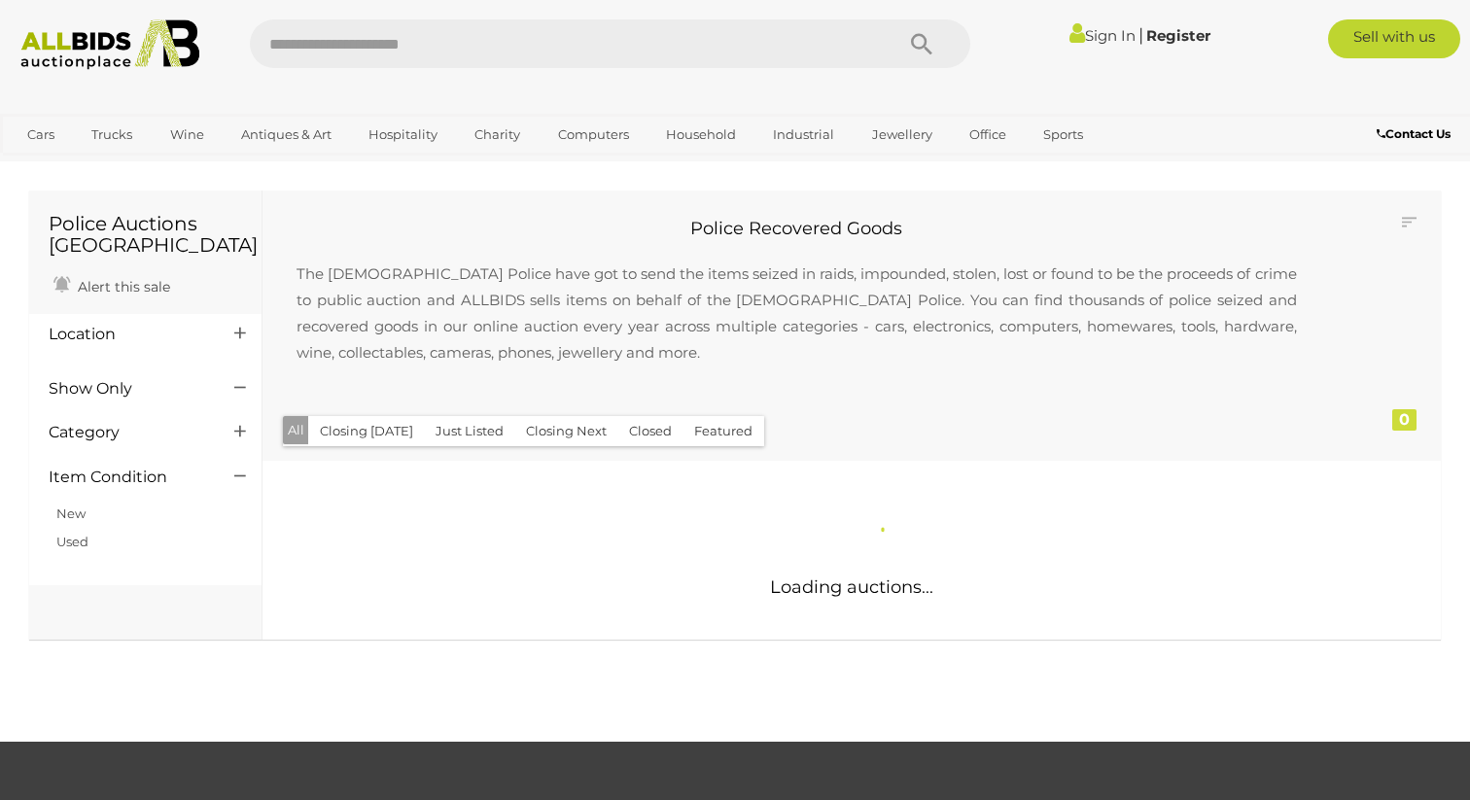 The image size is (1470, 800). What do you see at coordinates (296, 430) in the screenshot?
I see `button: All` at bounding box center [296, 430].